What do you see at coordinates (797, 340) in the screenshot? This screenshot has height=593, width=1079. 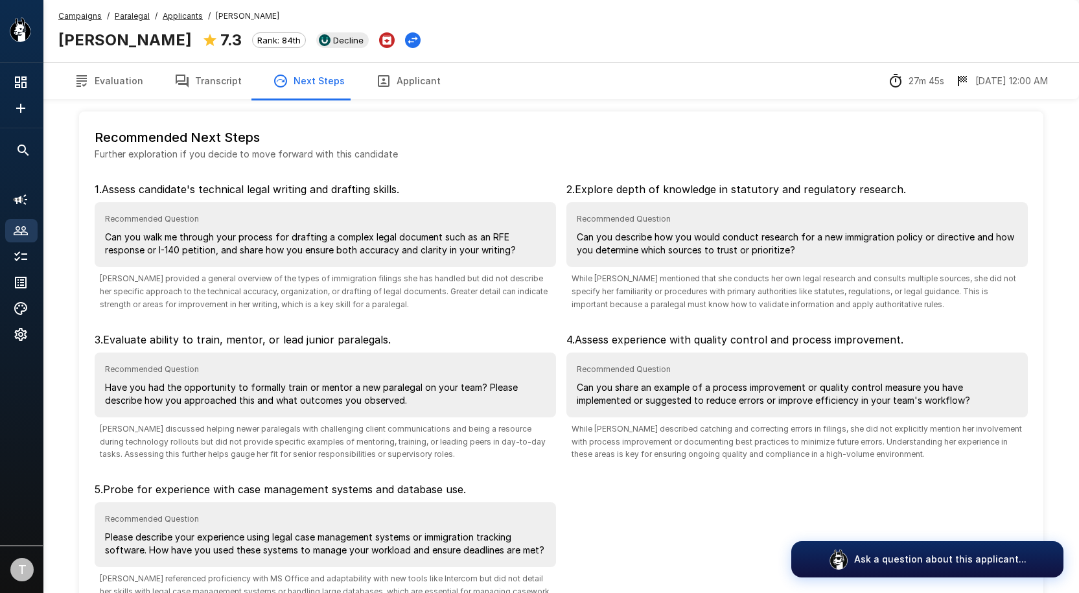 I see `p: 4 . Assess experience with quality control and process improvement.` at bounding box center [797, 340].